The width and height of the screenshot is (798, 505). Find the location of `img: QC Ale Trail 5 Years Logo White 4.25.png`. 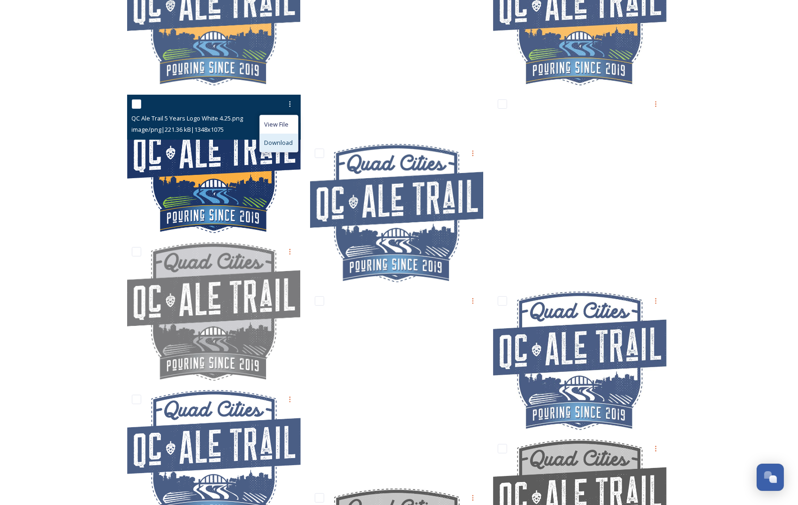

img: QC Ale Trail 5 Years Logo White 4.25.png is located at coordinates (214, 164).